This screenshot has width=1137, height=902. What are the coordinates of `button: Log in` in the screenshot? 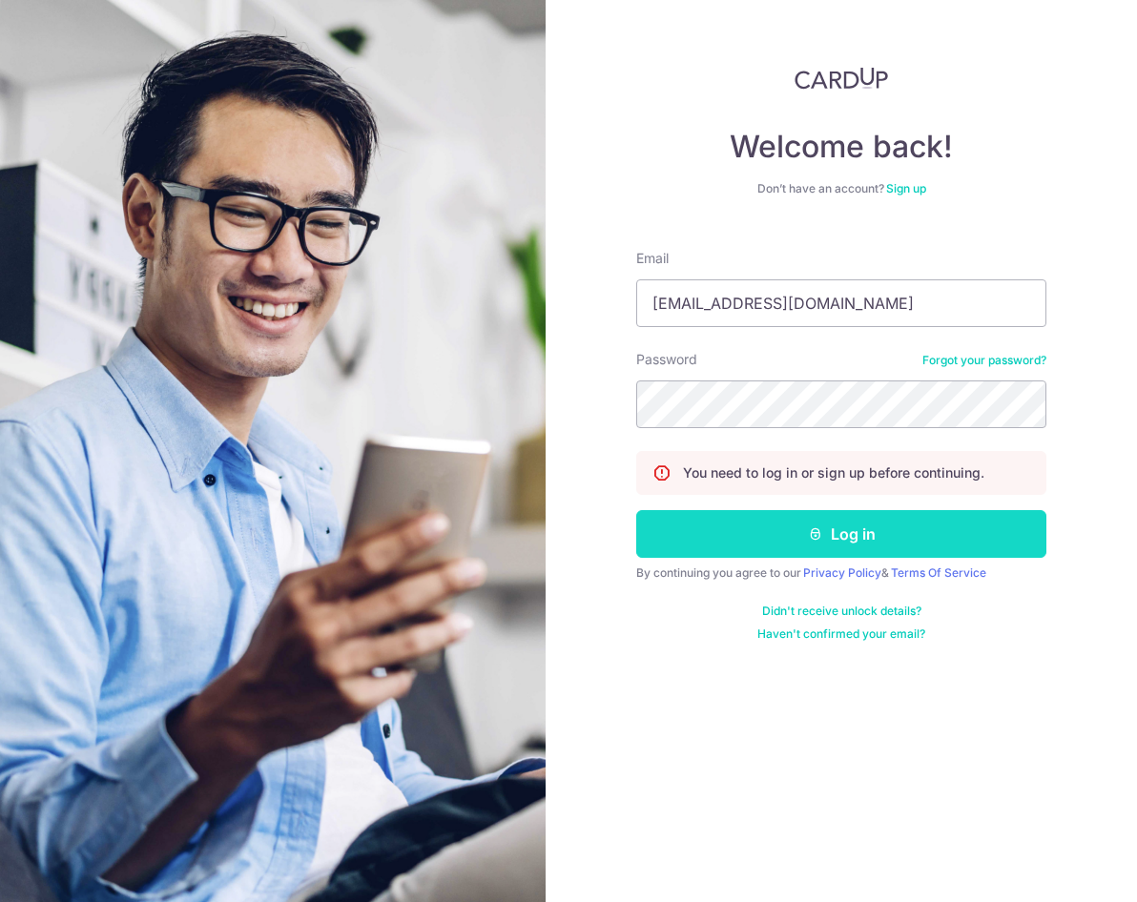 It's located at (841, 534).